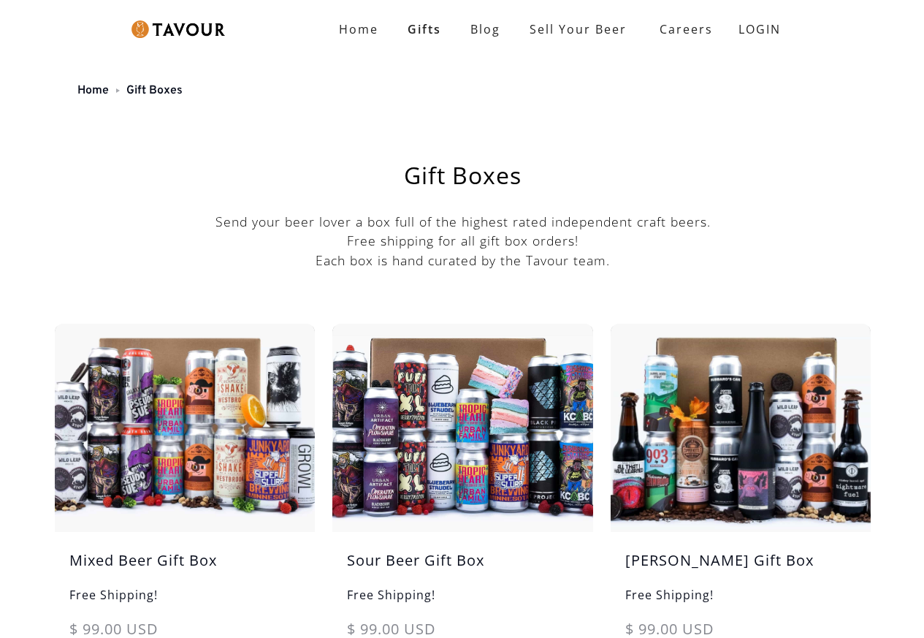 This screenshot has height=638, width=924. I want to click on a: Gifts, so click(424, 29).